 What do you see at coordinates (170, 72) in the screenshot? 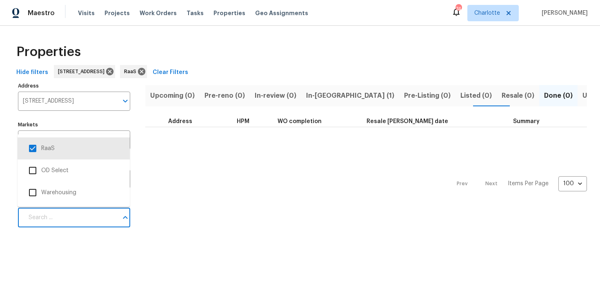
I see `span: Clear Filters` at bounding box center [170, 72].